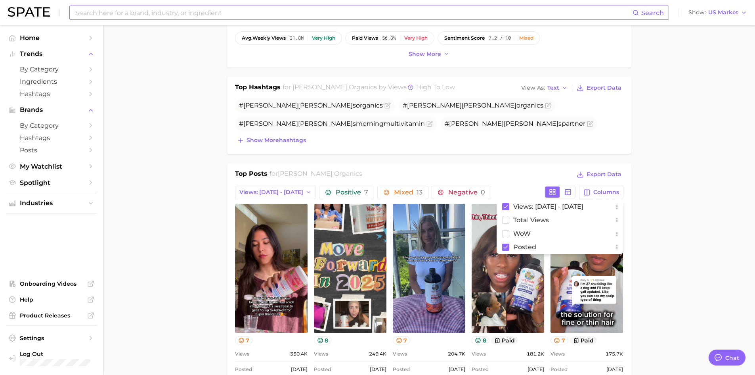  Describe the element at coordinates (614, 354) in the screenshot. I see `span: 175.7k` at that location.